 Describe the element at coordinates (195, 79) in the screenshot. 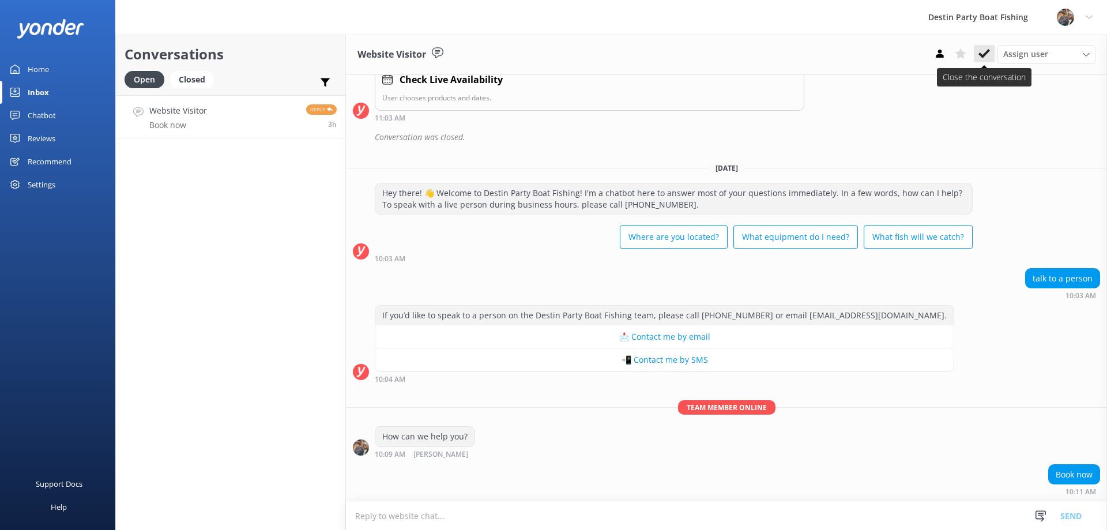

I see `a: Closed` at that location.